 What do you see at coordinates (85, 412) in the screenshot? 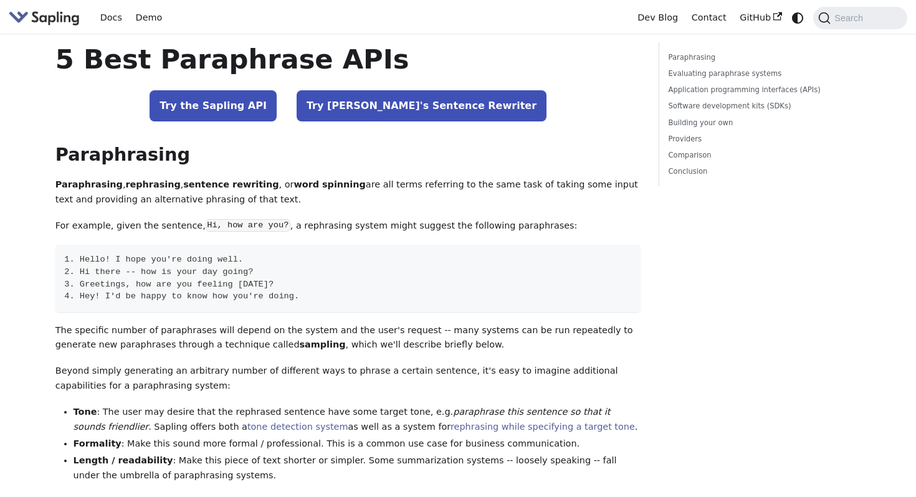
I see `strong: Tone` at bounding box center [85, 412].